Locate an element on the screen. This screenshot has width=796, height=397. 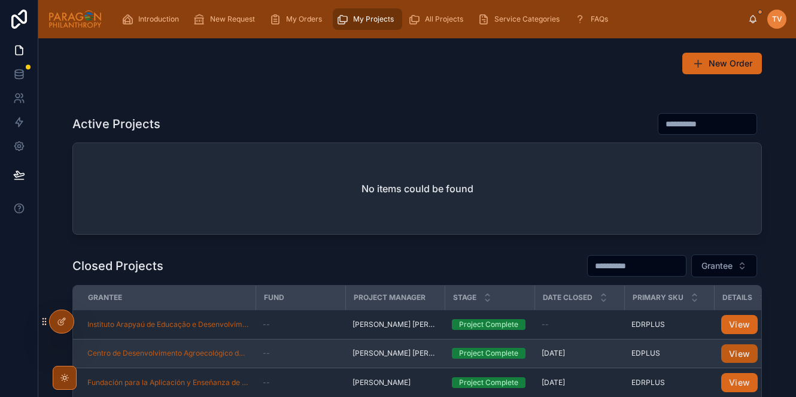
a: Introduction is located at coordinates (153, 19).